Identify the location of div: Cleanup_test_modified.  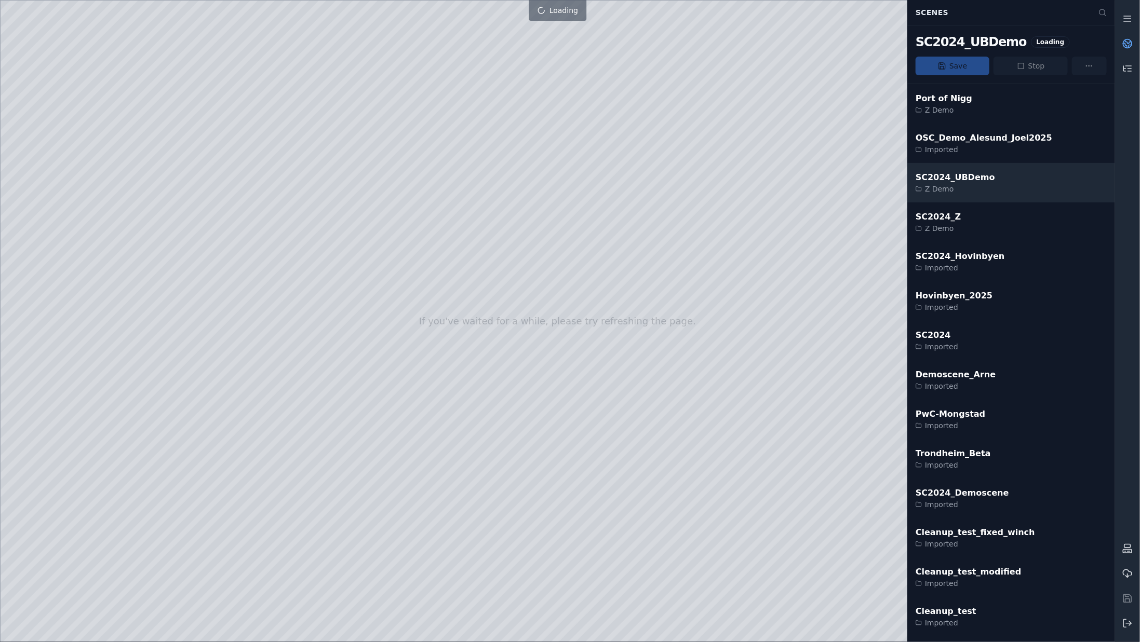
(968, 572).